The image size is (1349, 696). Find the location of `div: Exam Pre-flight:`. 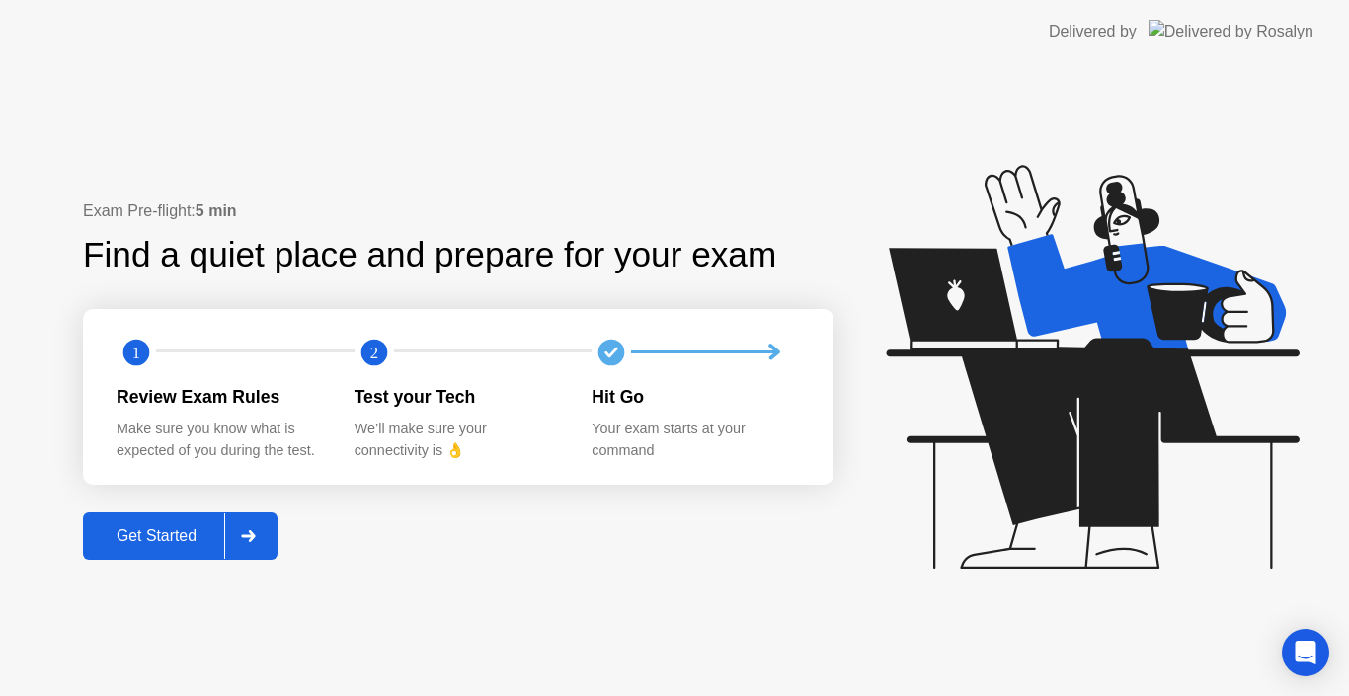

div: Exam Pre-flight: is located at coordinates (458, 211).